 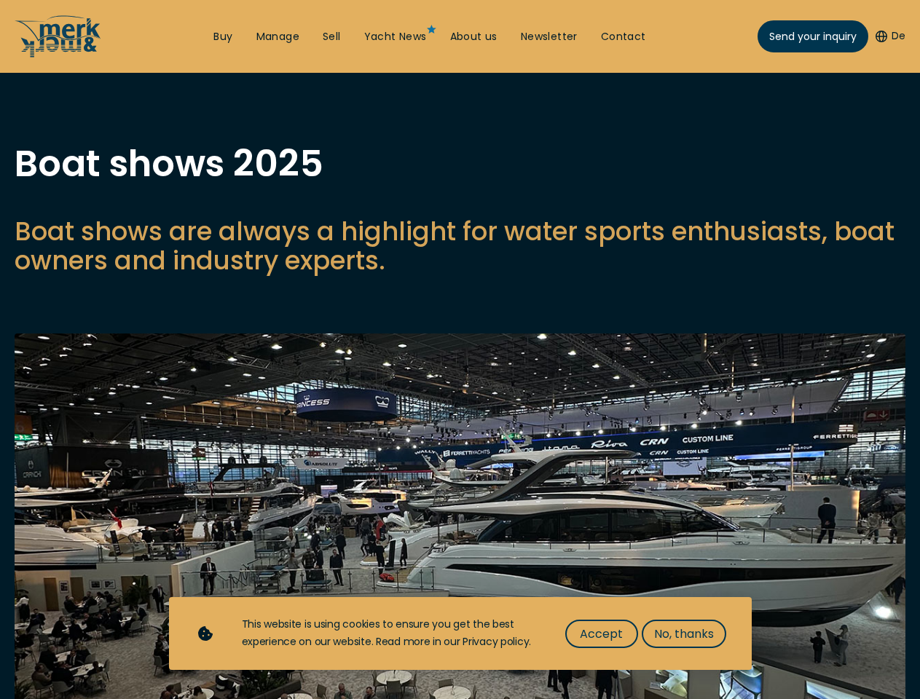 I want to click on span: No, thanks, so click(x=684, y=634).